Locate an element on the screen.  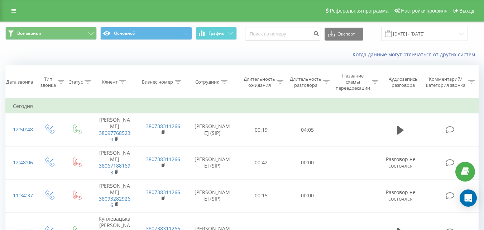
div: 12:50:48 is located at coordinates (20, 129).